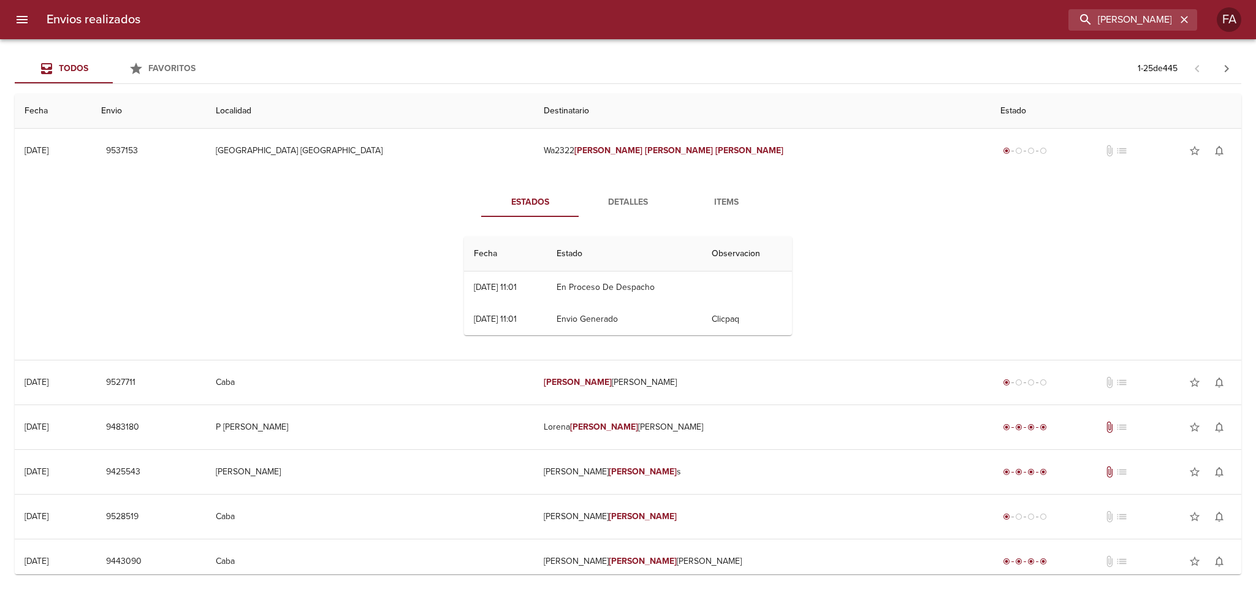 Image resolution: width=1256 pixels, height=589 pixels. What do you see at coordinates (762, 151) in the screenshot?
I see `td: Wa2322` at bounding box center [762, 151].